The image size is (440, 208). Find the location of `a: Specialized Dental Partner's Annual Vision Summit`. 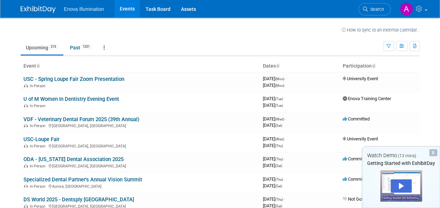

a: Specialized Dental Partner's Annual Vision Summit is located at coordinates (83, 180).